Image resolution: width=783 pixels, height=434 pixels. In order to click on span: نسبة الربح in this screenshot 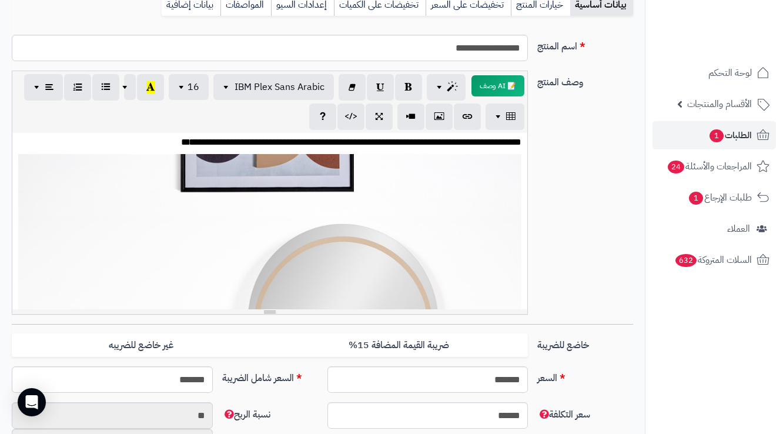, I will do `click(246, 414)`.